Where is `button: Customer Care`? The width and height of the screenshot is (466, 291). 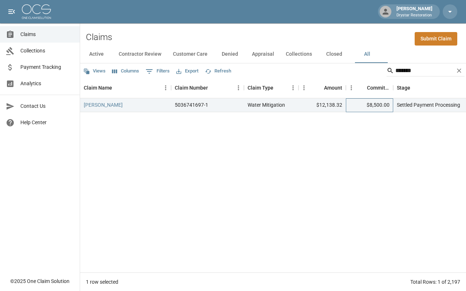 button: Customer Care is located at coordinates (190, 54).